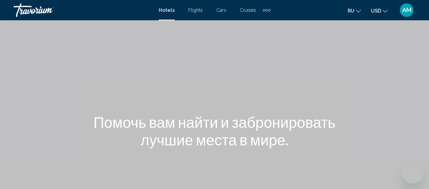  What do you see at coordinates (166, 10) in the screenshot?
I see `a: Hotels` at bounding box center [166, 10].